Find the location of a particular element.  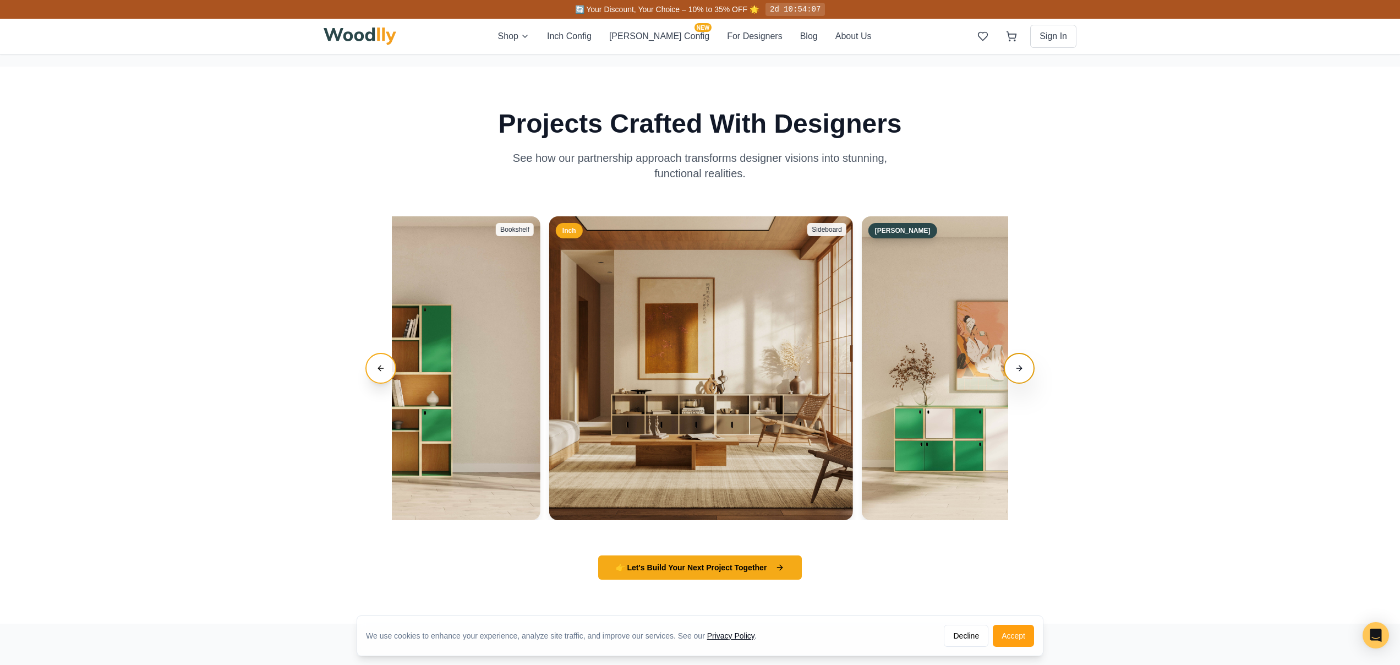

span: NEW is located at coordinates (703, 28).